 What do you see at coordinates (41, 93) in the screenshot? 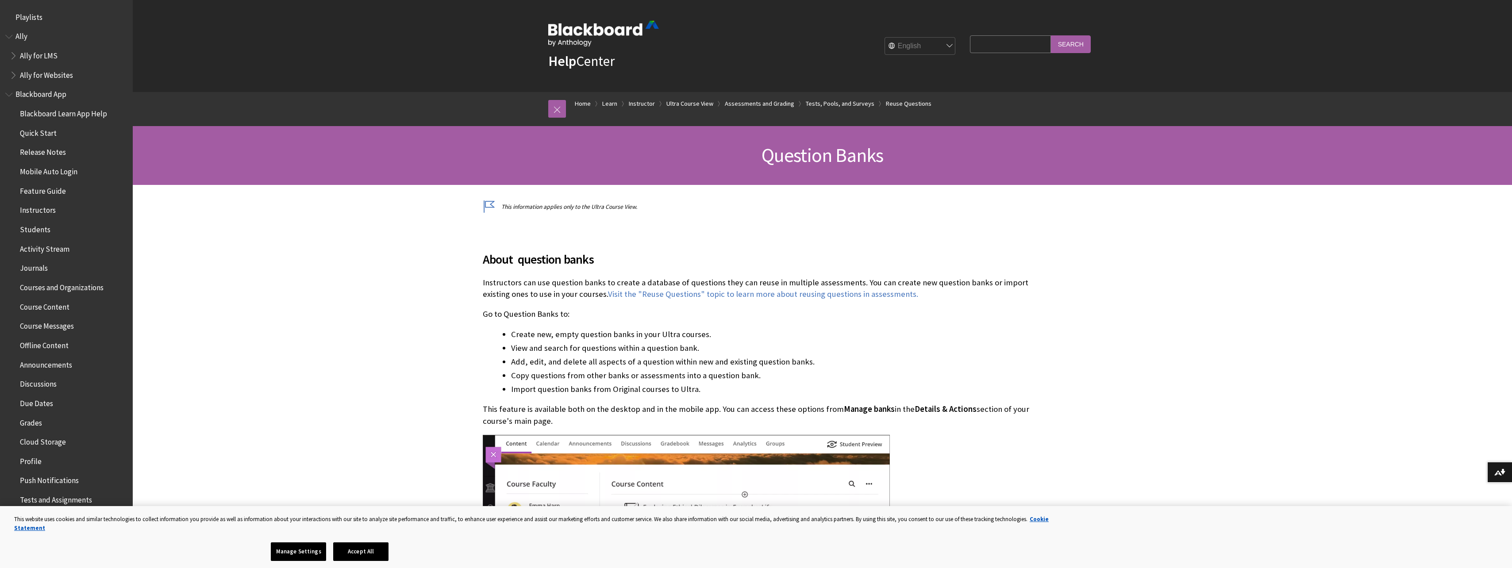
I see `span: Blackboard App` at bounding box center [41, 93].